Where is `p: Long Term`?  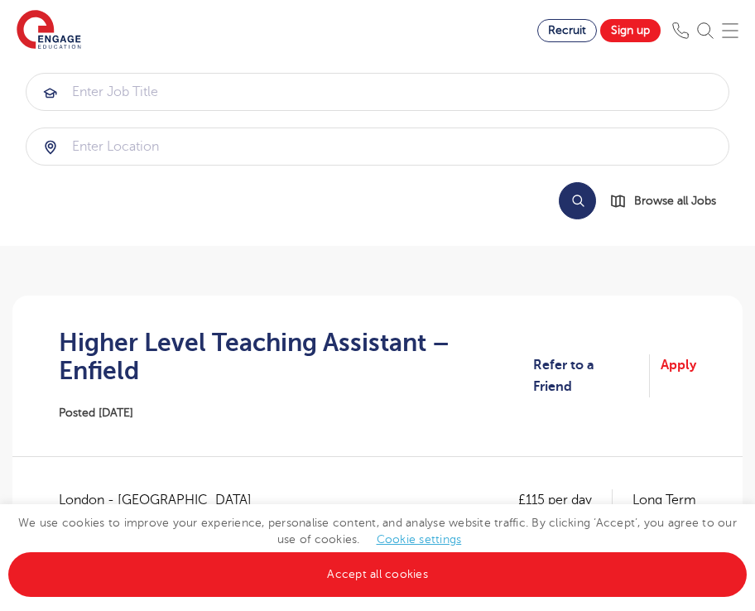 p: Long Term is located at coordinates (664, 500).